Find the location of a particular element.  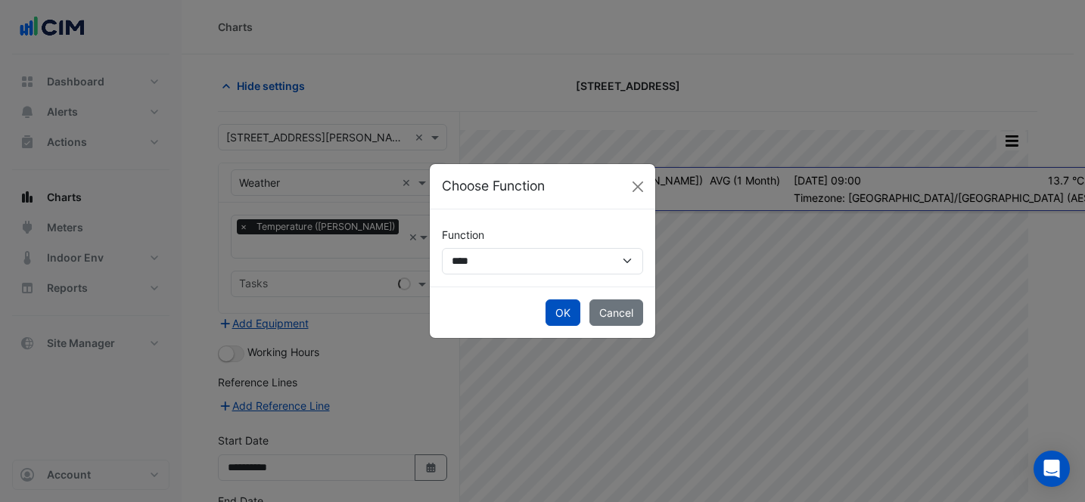

button: Close is located at coordinates (638, 187).